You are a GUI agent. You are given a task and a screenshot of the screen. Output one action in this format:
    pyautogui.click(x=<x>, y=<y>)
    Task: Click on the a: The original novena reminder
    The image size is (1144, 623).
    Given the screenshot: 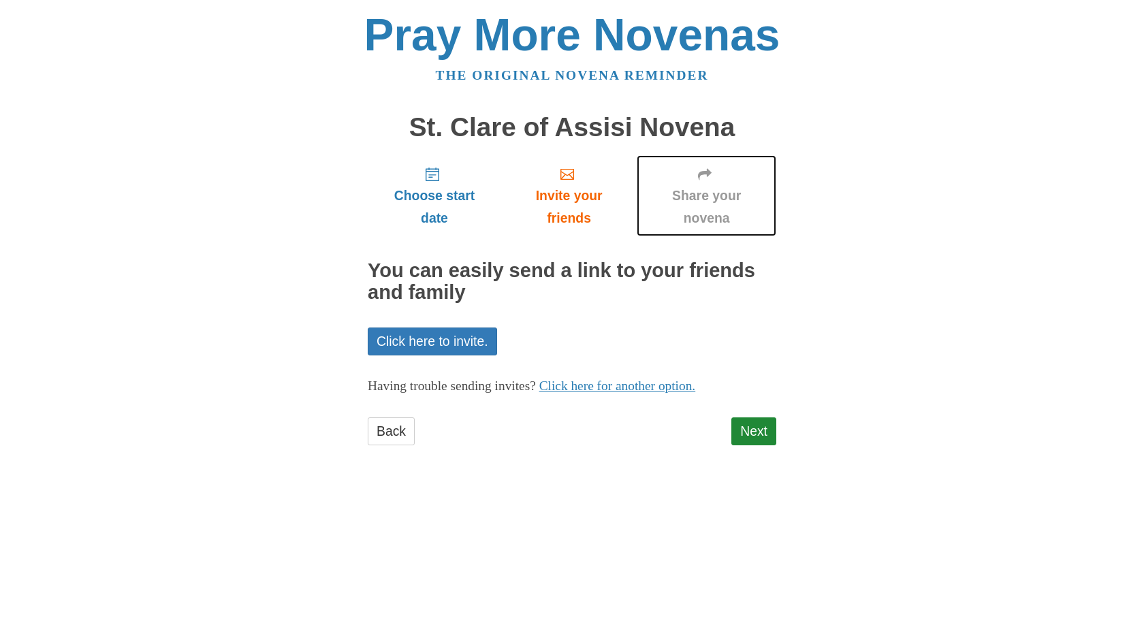 What is the action you would take?
    pyautogui.click(x=572, y=75)
    